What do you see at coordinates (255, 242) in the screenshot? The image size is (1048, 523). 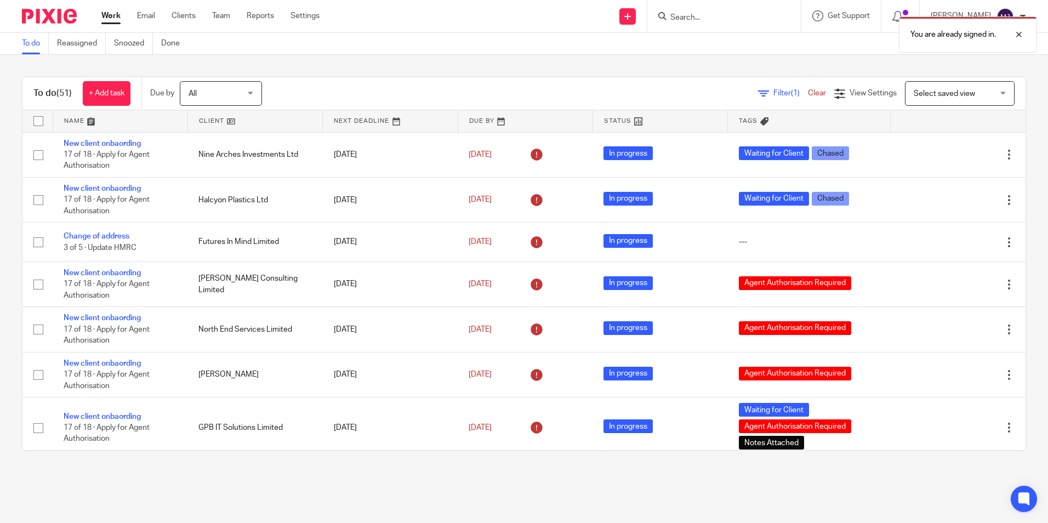 I see `td: Futures In Mind Limited` at bounding box center [255, 242].